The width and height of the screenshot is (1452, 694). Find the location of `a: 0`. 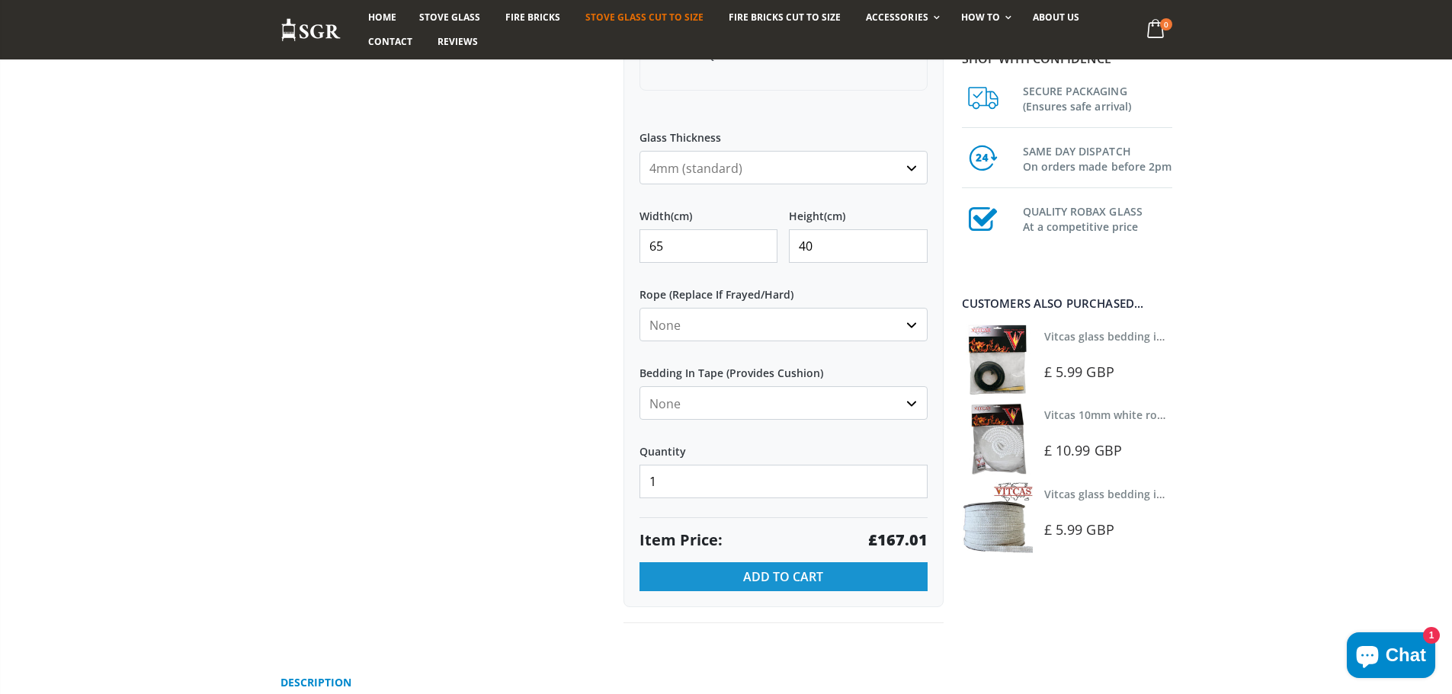

a: 0 is located at coordinates (1156, 30).